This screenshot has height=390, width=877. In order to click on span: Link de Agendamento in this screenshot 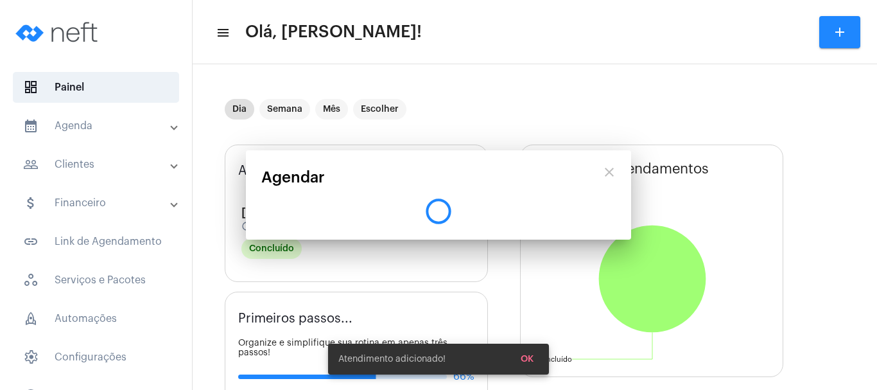, I will do `click(96, 241)`.